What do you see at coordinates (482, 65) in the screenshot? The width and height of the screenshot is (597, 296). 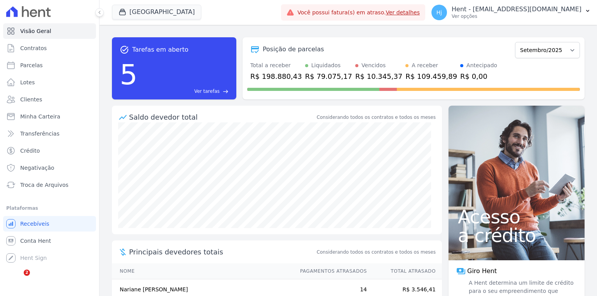 I see `div: Antecipado` at bounding box center [482, 65].